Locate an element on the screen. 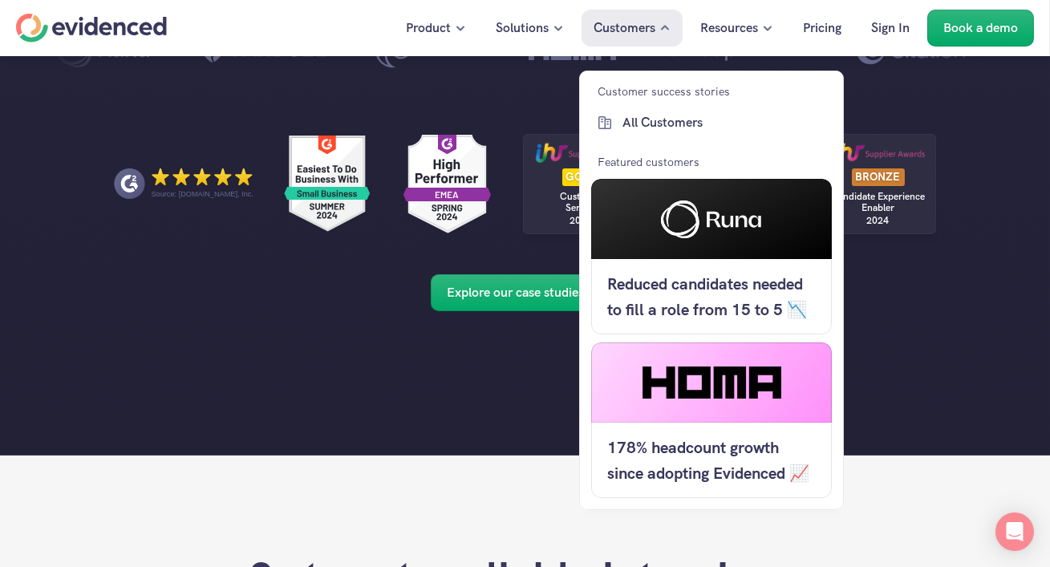 This screenshot has height=567, width=1050. a: Pricing is located at coordinates (823, 28).